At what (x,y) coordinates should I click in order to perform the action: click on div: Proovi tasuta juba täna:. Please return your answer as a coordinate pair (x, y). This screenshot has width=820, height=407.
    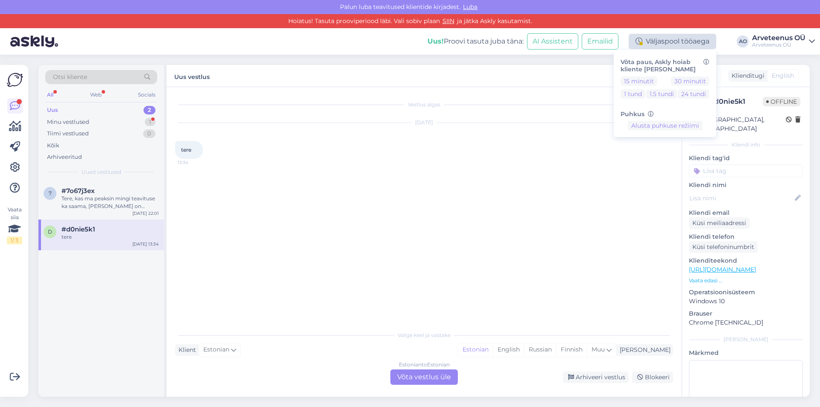
    Looking at the image, I should click on (475, 41).